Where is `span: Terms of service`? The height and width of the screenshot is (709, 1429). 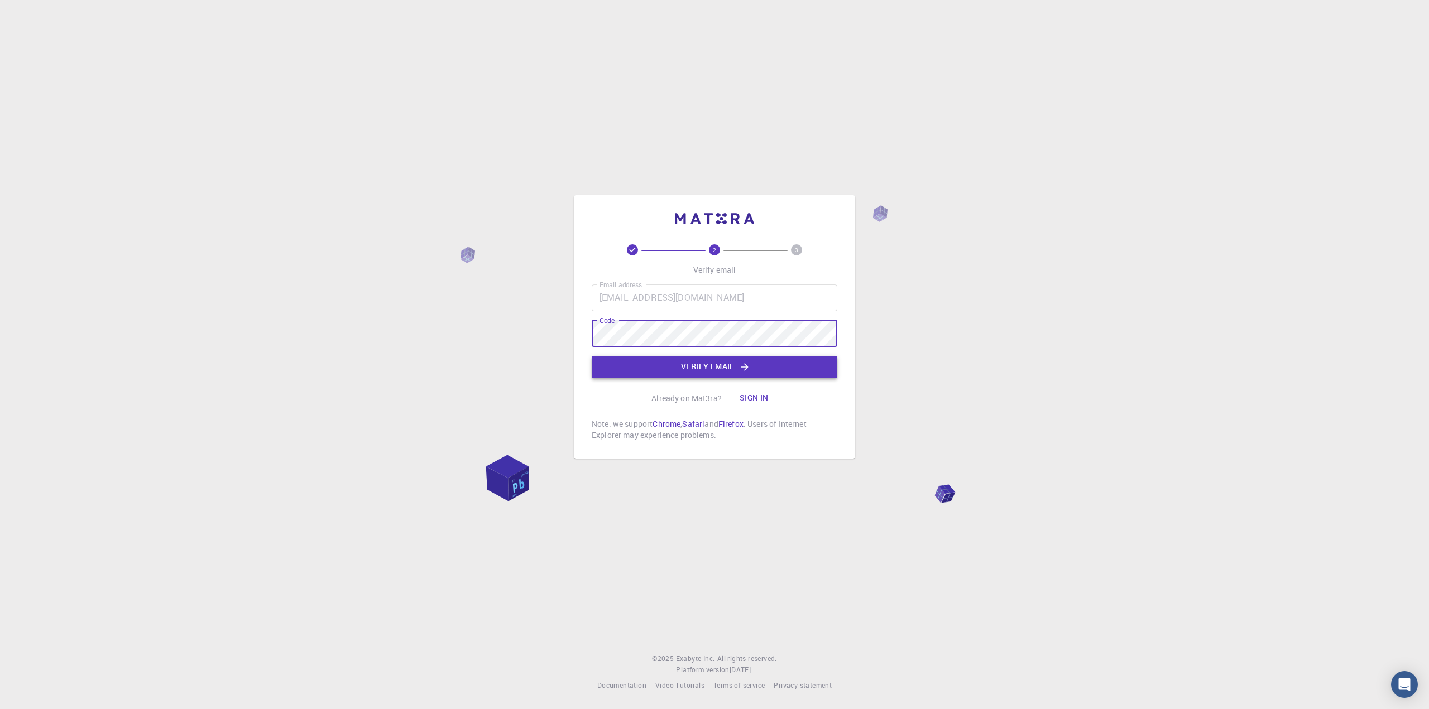
span: Terms of service is located at coordinates (739, 685).